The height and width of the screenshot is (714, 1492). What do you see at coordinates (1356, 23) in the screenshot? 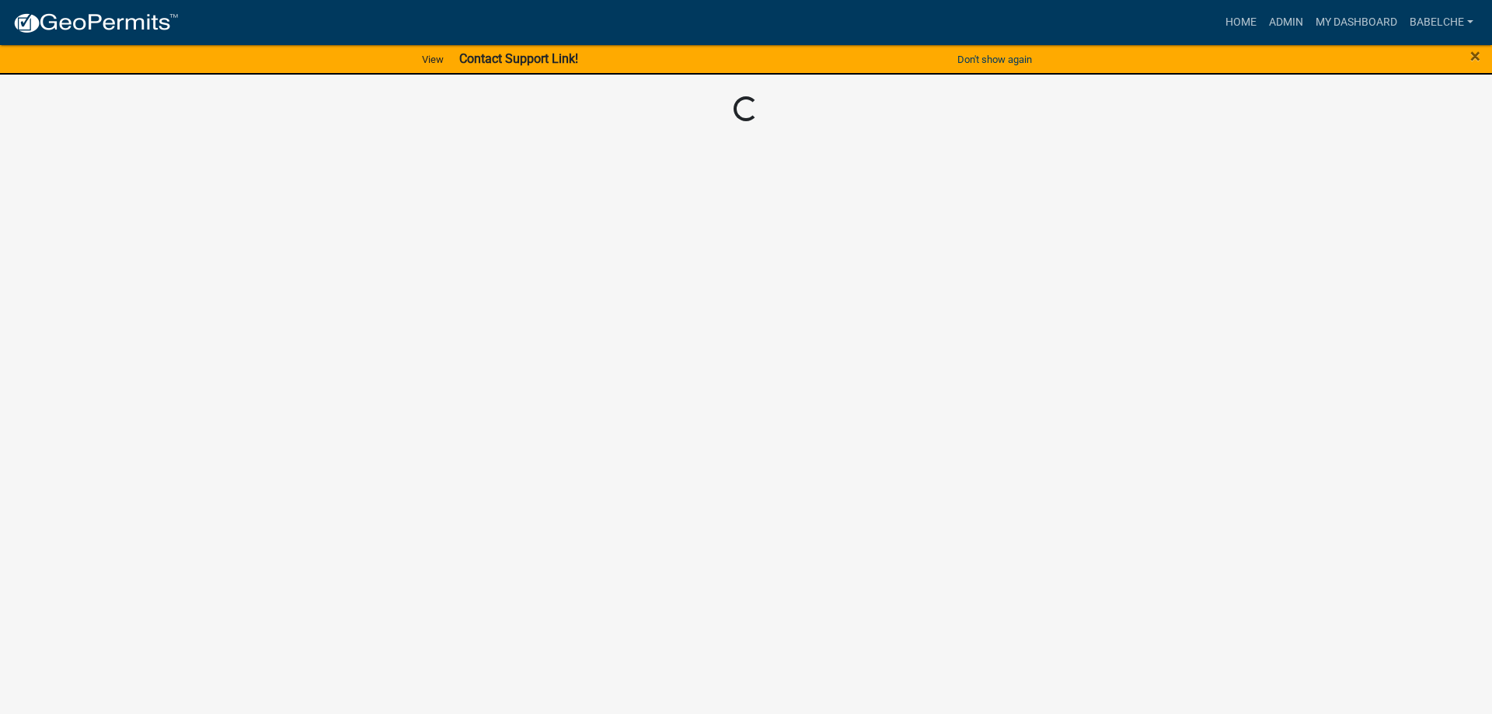
I see `a: My Dashboard` at bounding box center [1356, 23].